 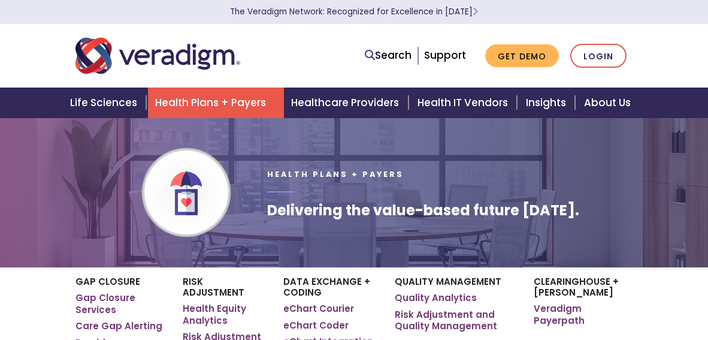 What do you see at coordinates (120, 303) in the screenshot?
I see `a: Gap Closure Services` at bounding box center [120, 303].